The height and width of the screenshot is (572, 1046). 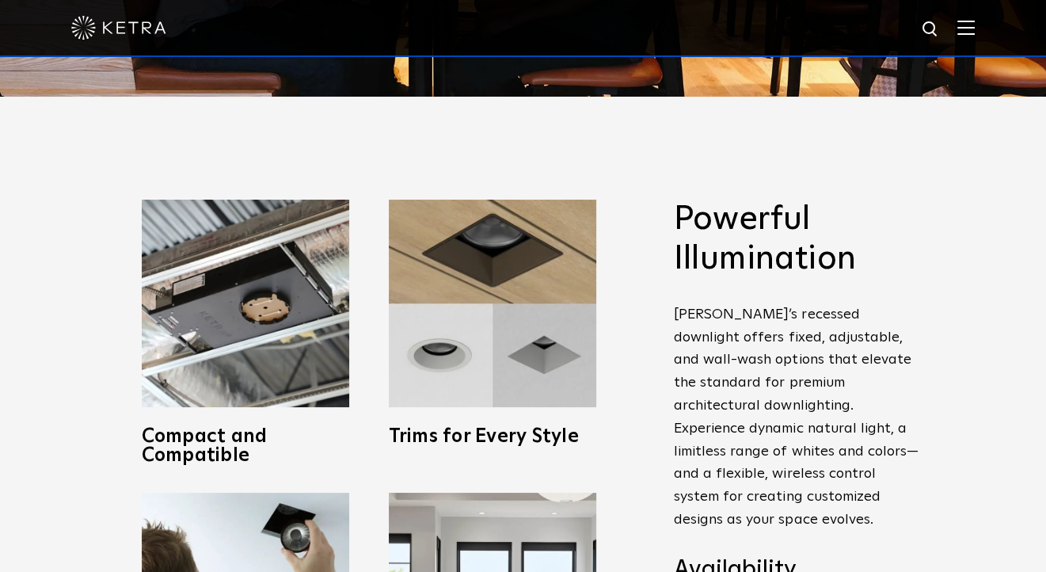 I want to click on img: Hamburger%20Nav.svg, so click(x=966, y=27).